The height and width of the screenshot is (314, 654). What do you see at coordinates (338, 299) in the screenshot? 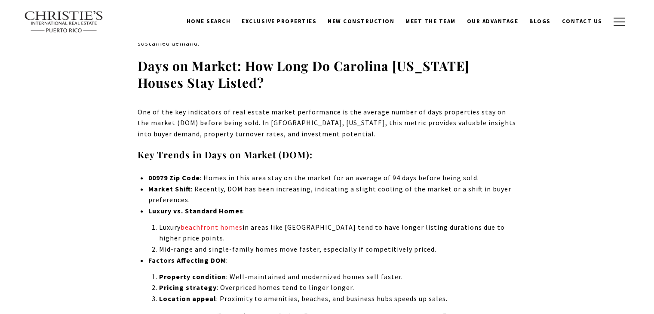
I see `li: : Proximity to amenities, beaches, and business hubs speeds up sales.` at bounding box center [338, 299].